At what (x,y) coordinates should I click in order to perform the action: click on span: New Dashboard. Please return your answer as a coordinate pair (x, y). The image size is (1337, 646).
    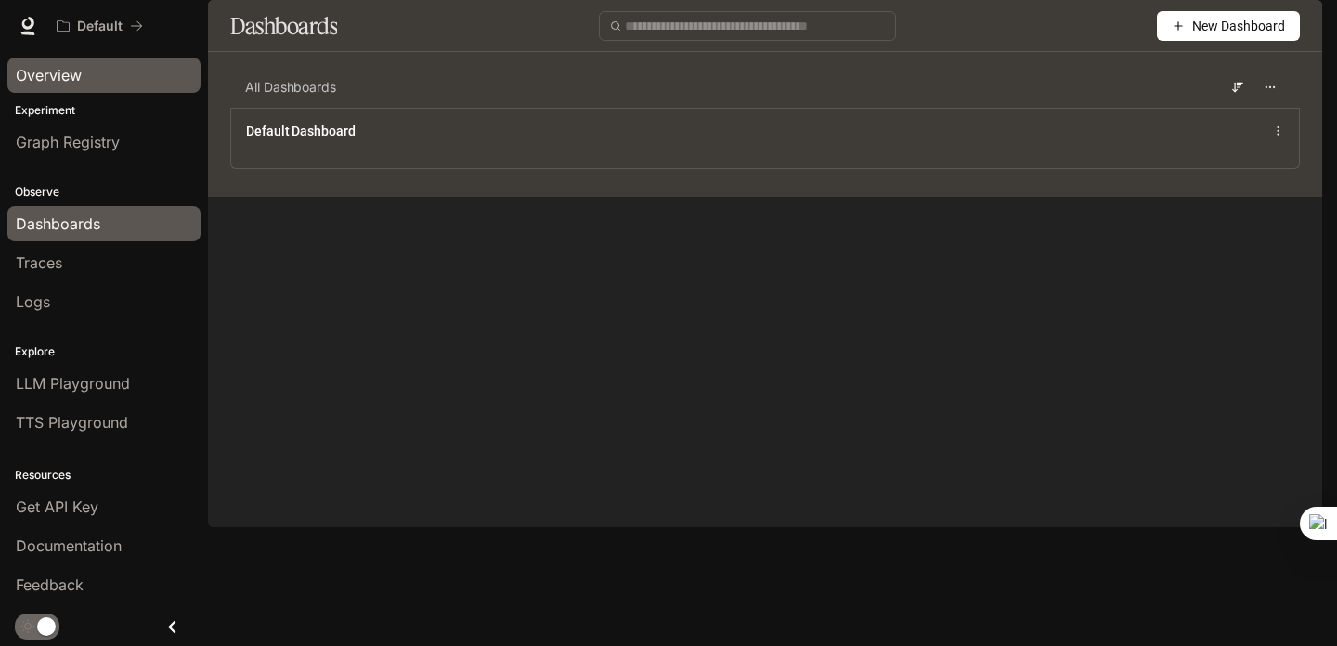
    Looking at the image, I should click on (1239, 26).